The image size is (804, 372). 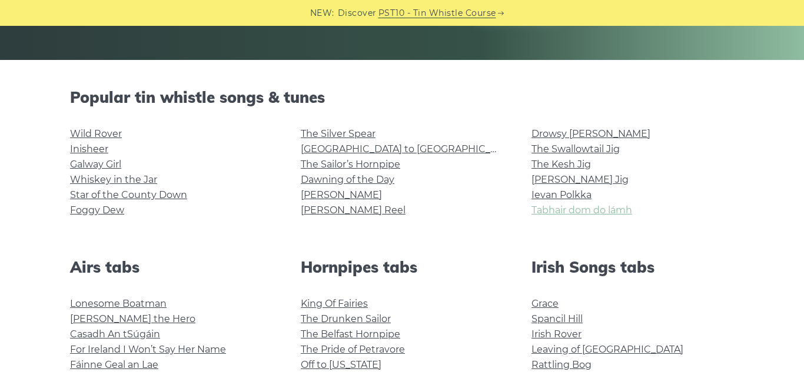 I want to click on a: Ievan Polkka, so click(x=561, y=195).